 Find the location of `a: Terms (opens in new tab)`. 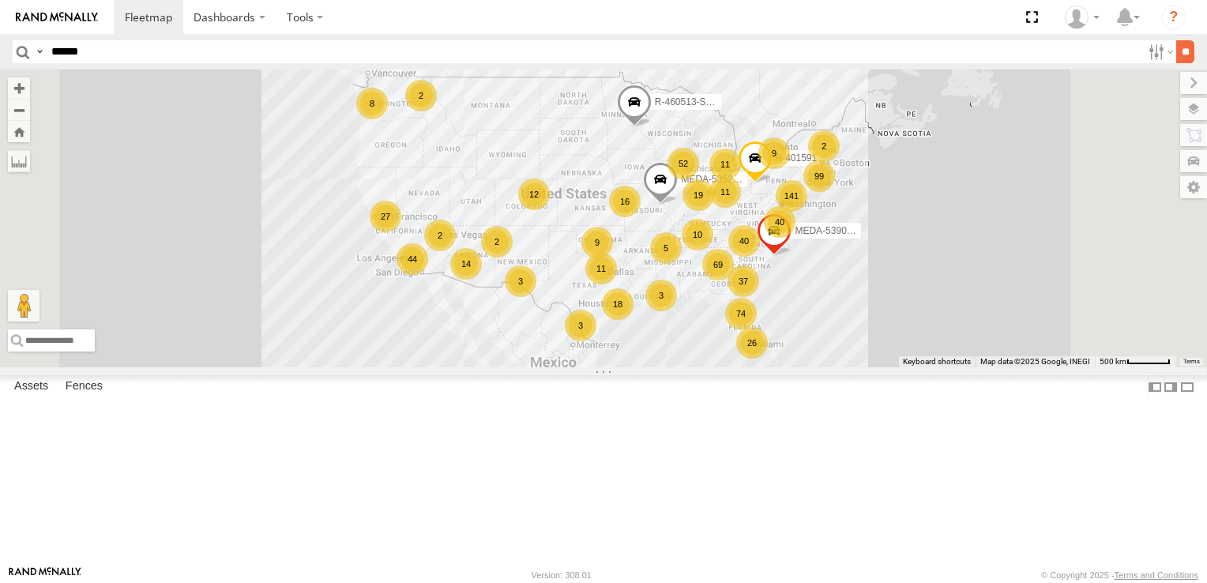

a: Terms (opens in new tab) is located at coordinates (1192, 361).